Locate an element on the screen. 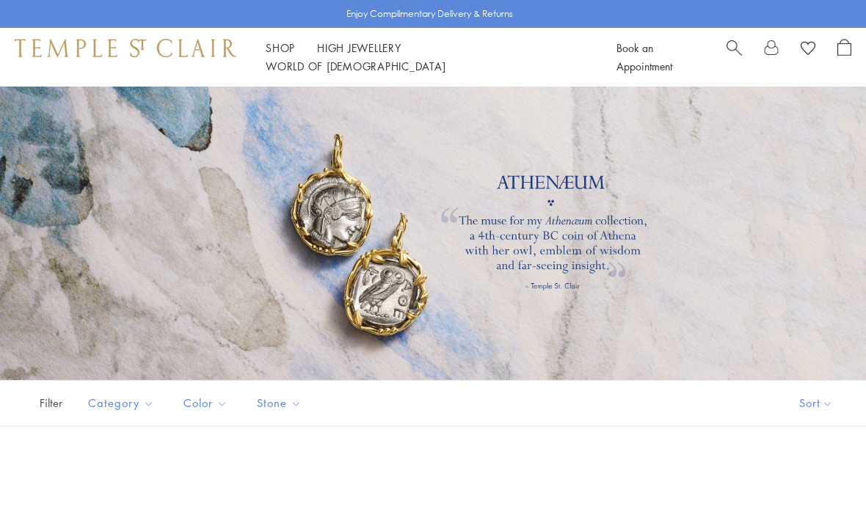 The height and width of the screenshot is (523, 866). a: Open Shopping Bag is located at coordinates (844, 57).